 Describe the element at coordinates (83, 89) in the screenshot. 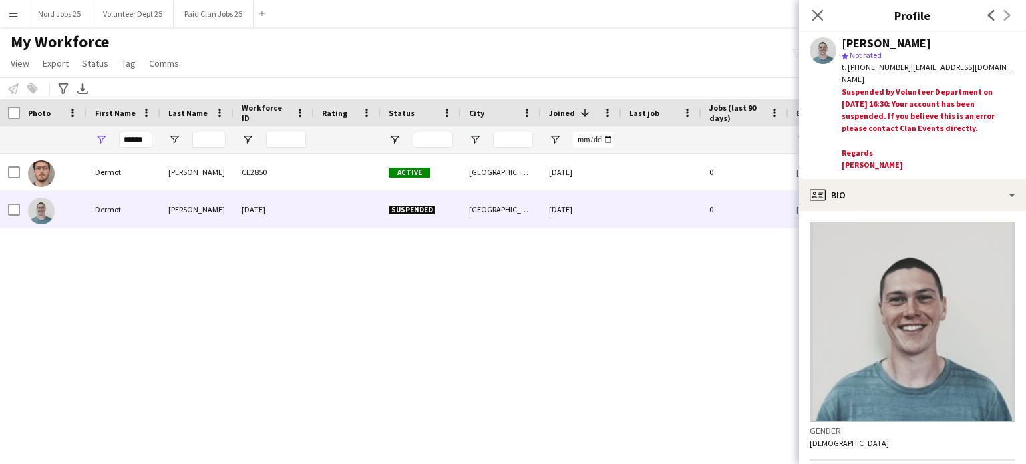

I see `app-action-btn: Export XLSX` at that location.